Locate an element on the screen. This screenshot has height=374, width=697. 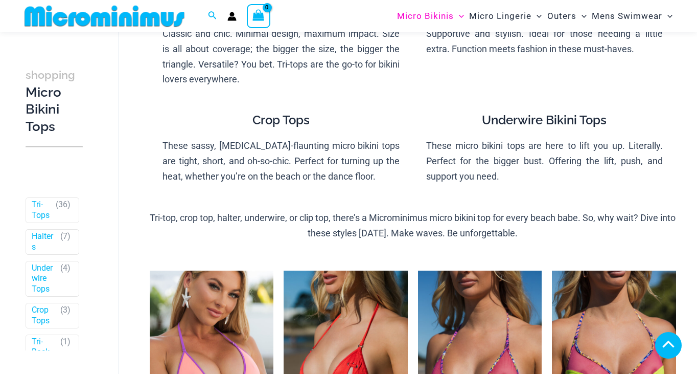
span: Micro Lingerie is located at coordinates (500, 16).